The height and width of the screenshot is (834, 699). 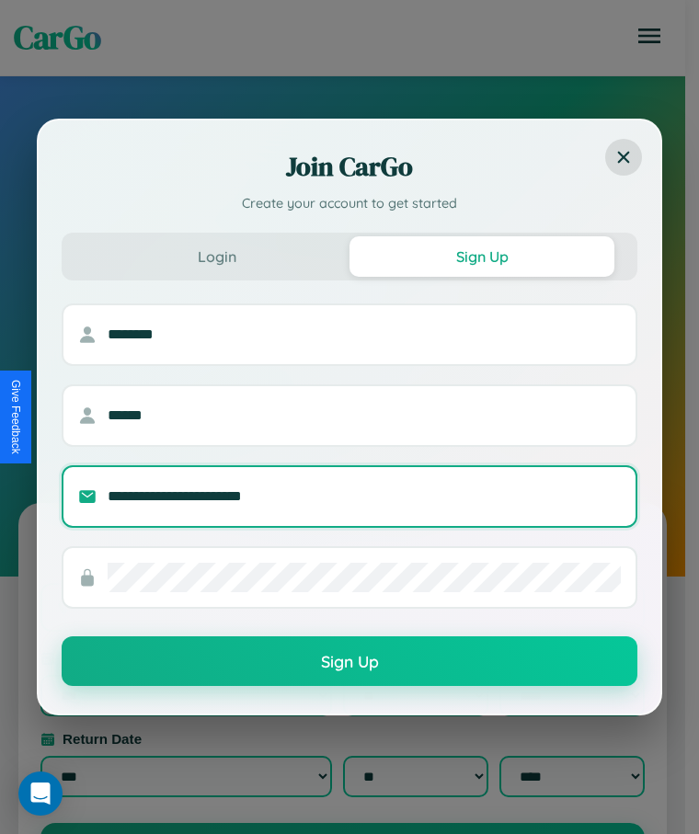 I want to click on h2: Join CarGo, so click(x=349, y=166).